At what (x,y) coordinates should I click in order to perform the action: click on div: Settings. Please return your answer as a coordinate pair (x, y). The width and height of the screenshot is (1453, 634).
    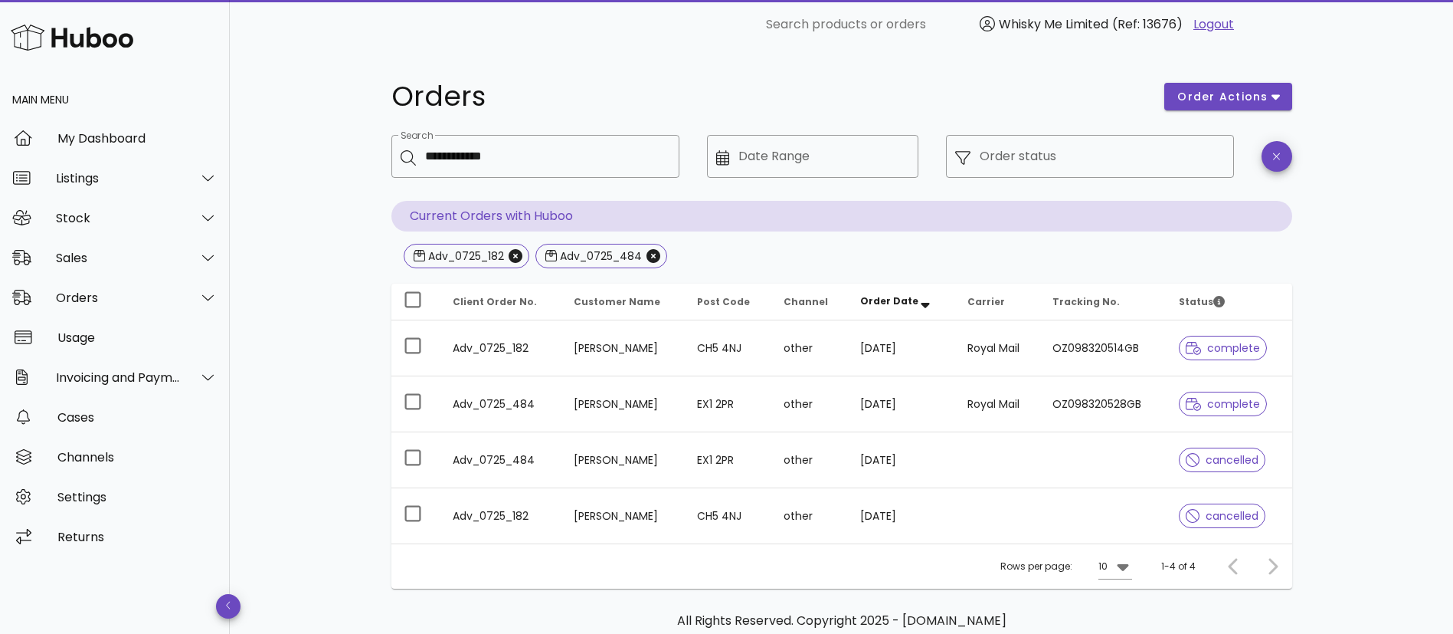
    Looking at the image, I should click on (137, 496).